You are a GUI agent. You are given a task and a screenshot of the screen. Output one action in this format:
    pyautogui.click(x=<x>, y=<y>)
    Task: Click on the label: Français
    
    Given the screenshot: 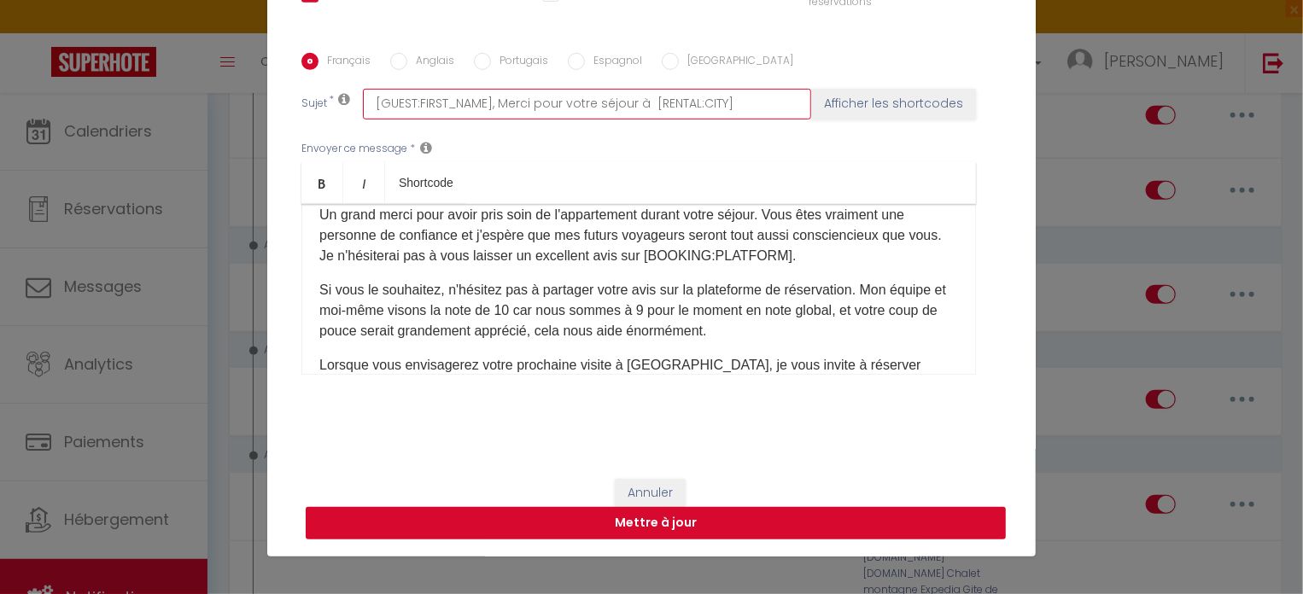 What is the action you would take?
    pyautogui.click(x=344, y=62)
    